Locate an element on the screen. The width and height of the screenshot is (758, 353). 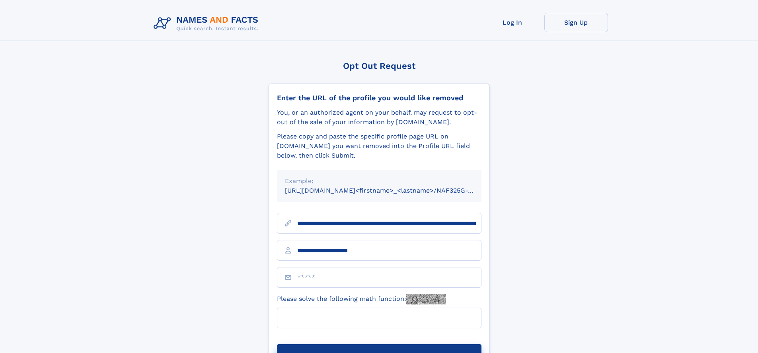
img: Logo Names and Facts is located at coordinates (208, 23).